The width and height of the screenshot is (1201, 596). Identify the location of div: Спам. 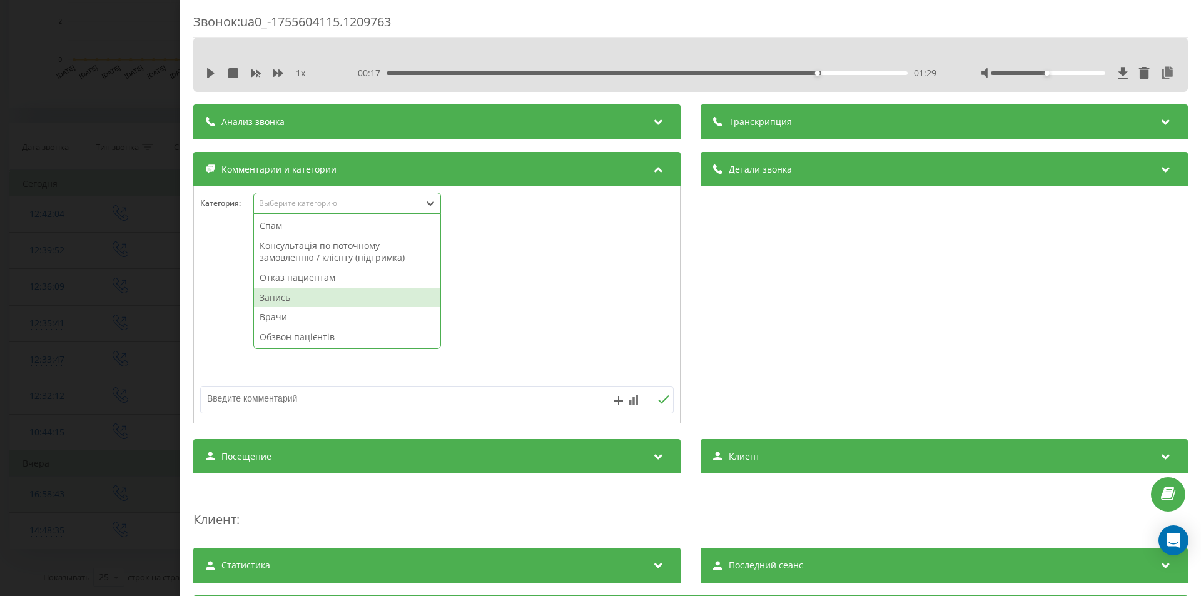
(347, 226).